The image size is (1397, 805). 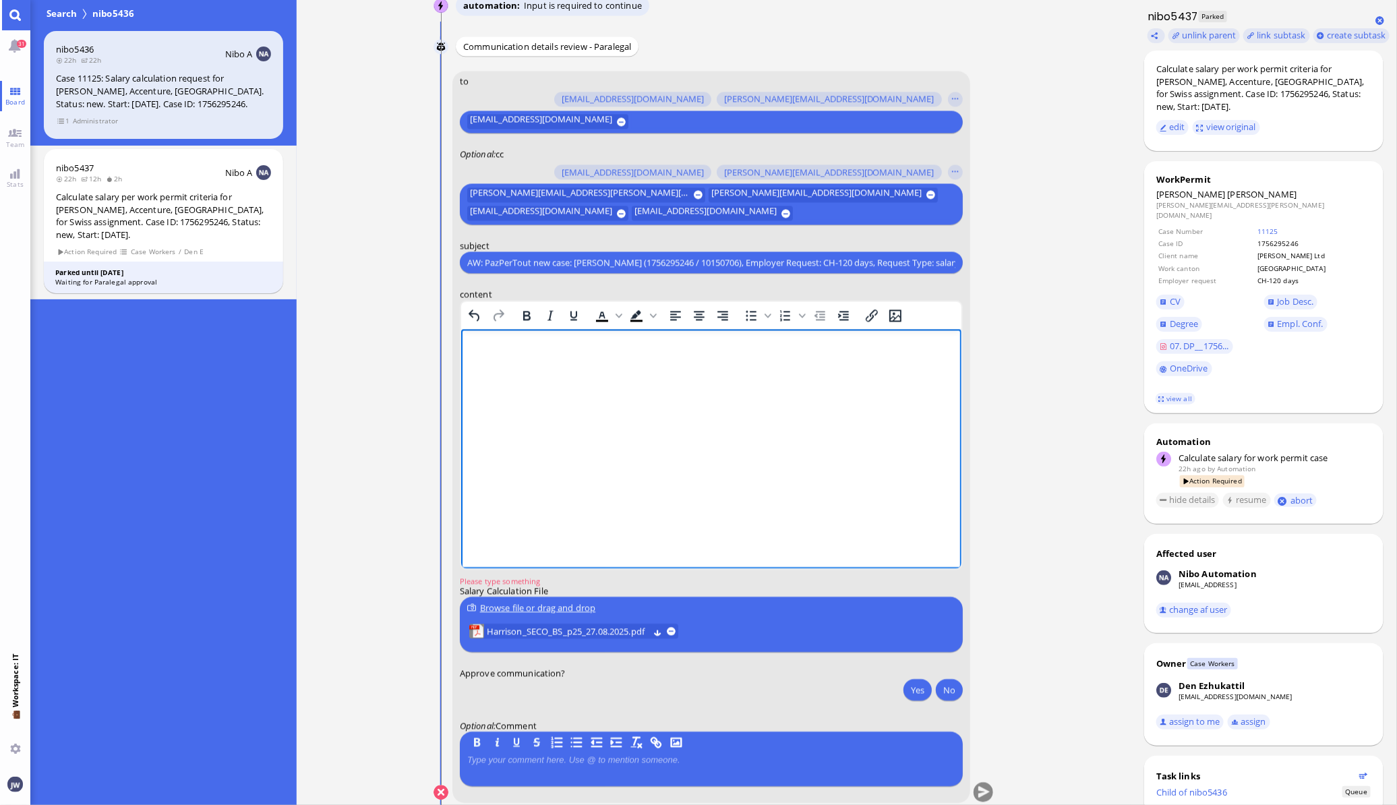 I want to click on div: Bullet list, so click(x=756, y=316).